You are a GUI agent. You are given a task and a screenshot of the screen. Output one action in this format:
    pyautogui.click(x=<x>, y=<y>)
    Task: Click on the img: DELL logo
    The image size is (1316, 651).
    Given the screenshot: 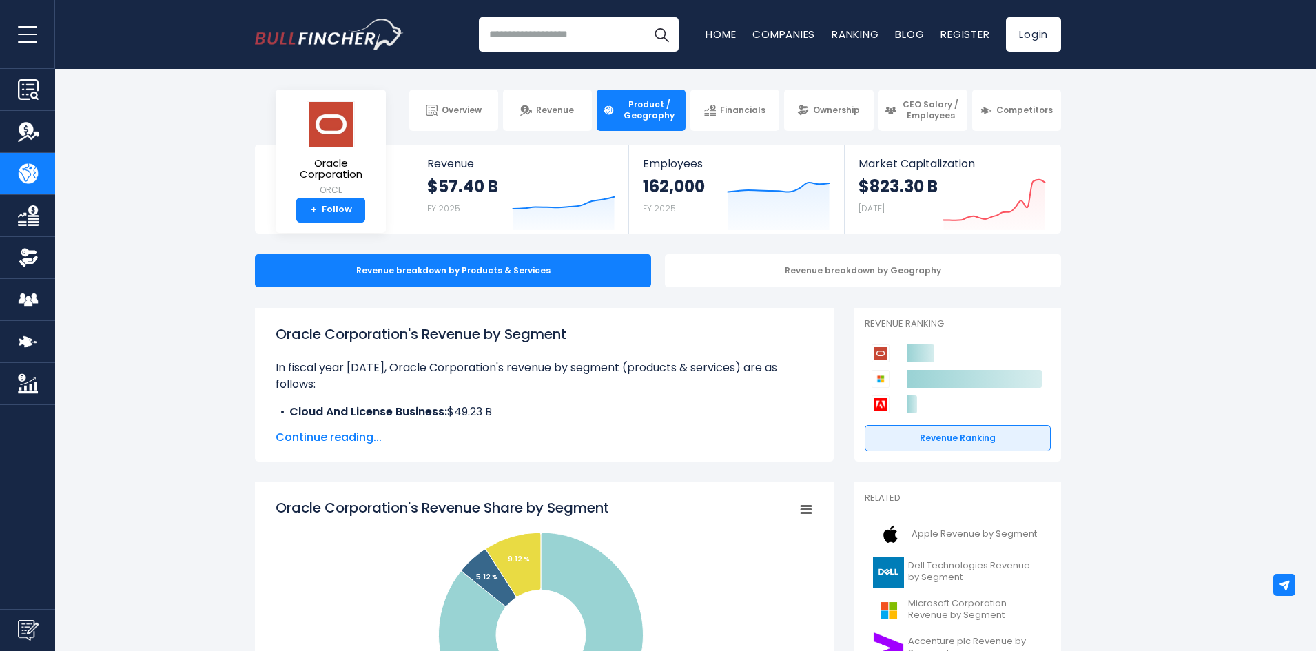 What is the action you would take?
    pyautogui.click(x=888, y=572)
    